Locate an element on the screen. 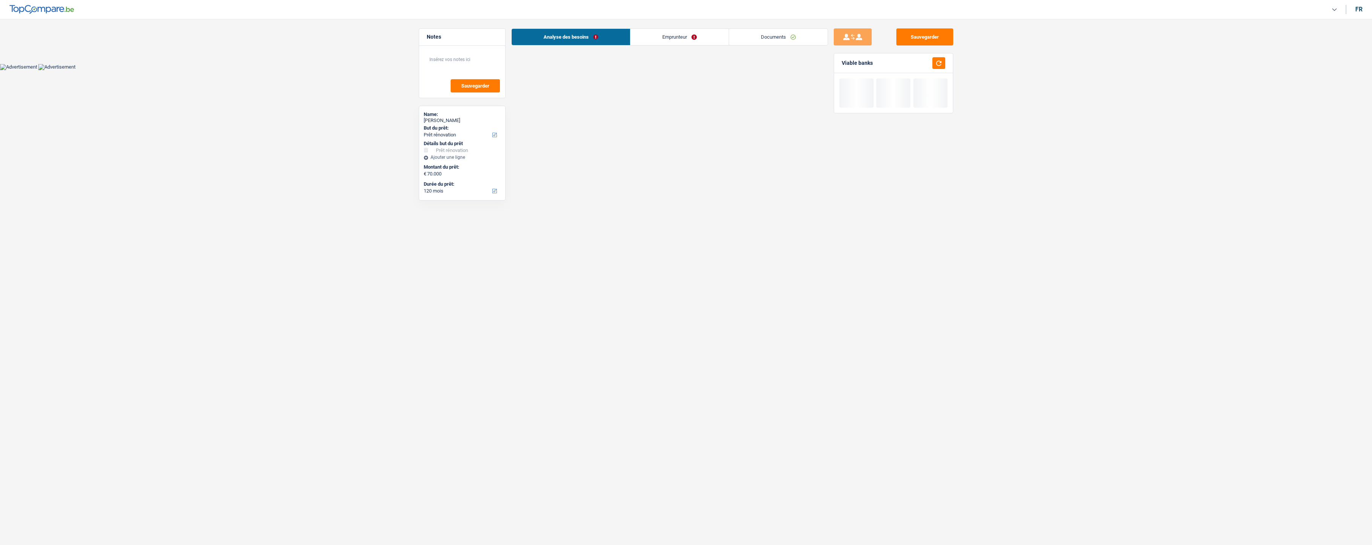  a: Analyse des besoins is located at coordinates (571, 37).